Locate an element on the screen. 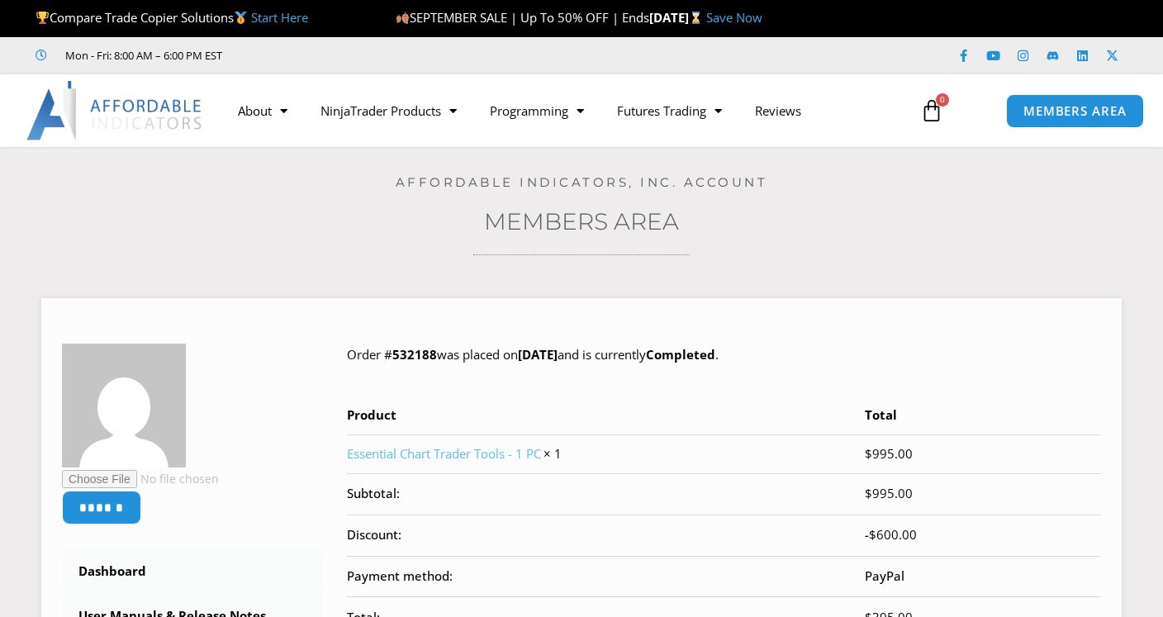 Image resolution: width=1163 pixels, height=617 pixels. strong: × 1 is located at coordinates (553, 453).